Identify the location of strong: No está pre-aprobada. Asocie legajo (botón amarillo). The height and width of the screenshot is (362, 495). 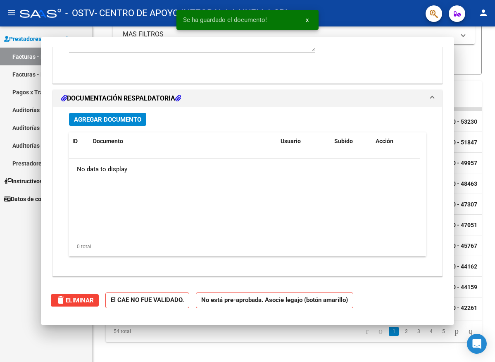
(275, 300).